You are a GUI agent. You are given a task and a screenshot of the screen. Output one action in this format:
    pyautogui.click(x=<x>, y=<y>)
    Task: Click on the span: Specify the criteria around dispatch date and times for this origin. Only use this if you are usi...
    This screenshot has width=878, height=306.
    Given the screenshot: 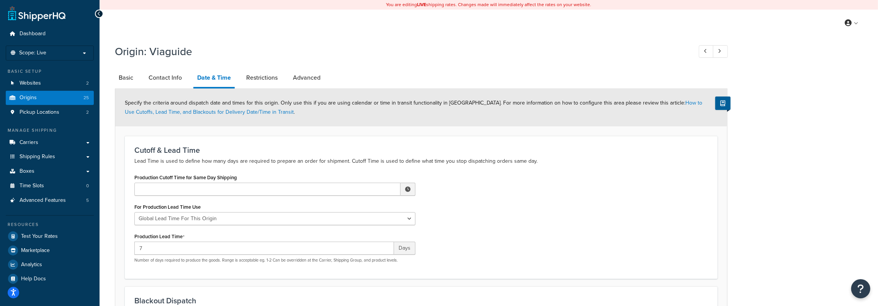 What is the action you would take?
    pyautogui.click(x=414, y=107)
    